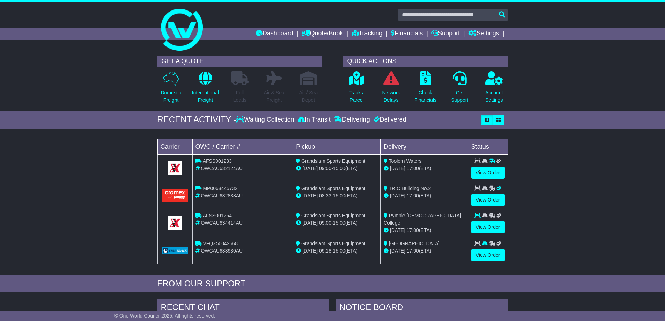  Describe the element at coordinates (220, 243) in the screenshot. I see `span: VFQZ50042568` at that location.